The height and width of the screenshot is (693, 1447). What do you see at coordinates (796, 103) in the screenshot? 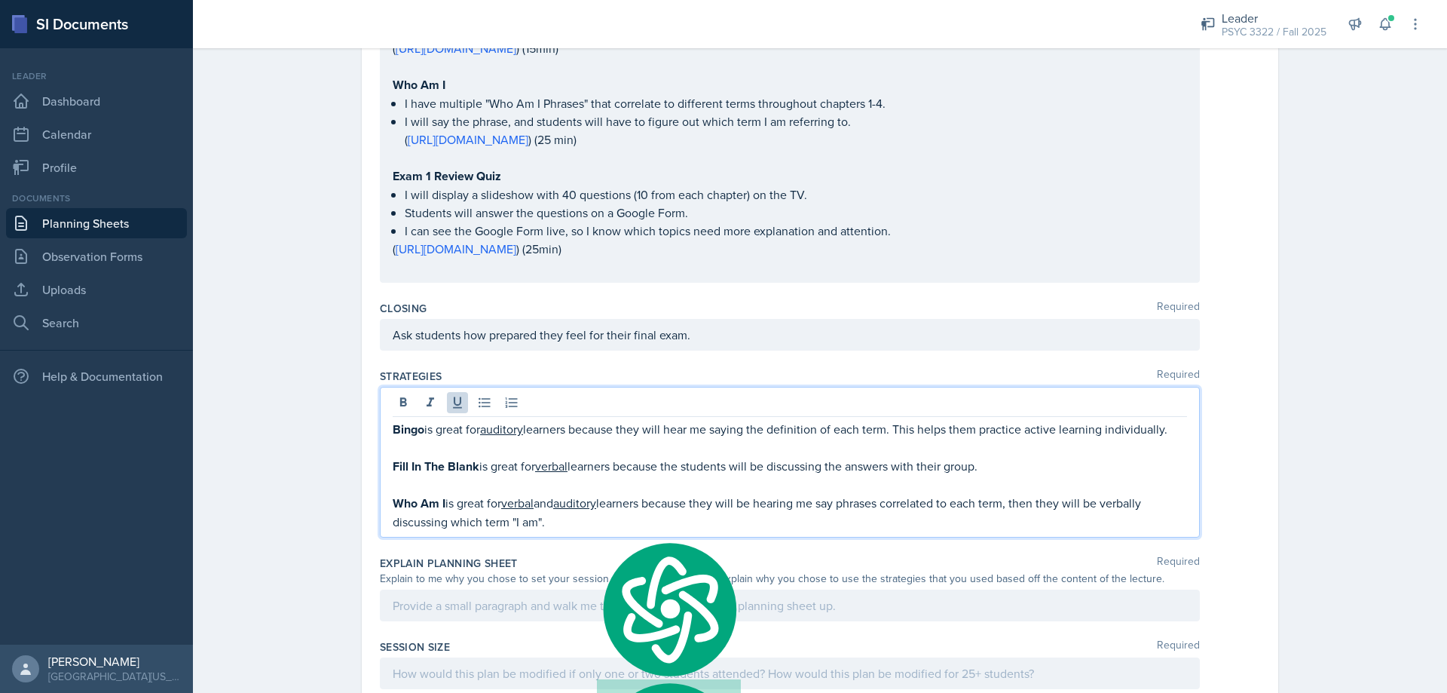
I see `p: I have multiple "Who Am I Phrases" that correlate to different terms throughout chapters 1-4.` at bounding box center [796, 103].